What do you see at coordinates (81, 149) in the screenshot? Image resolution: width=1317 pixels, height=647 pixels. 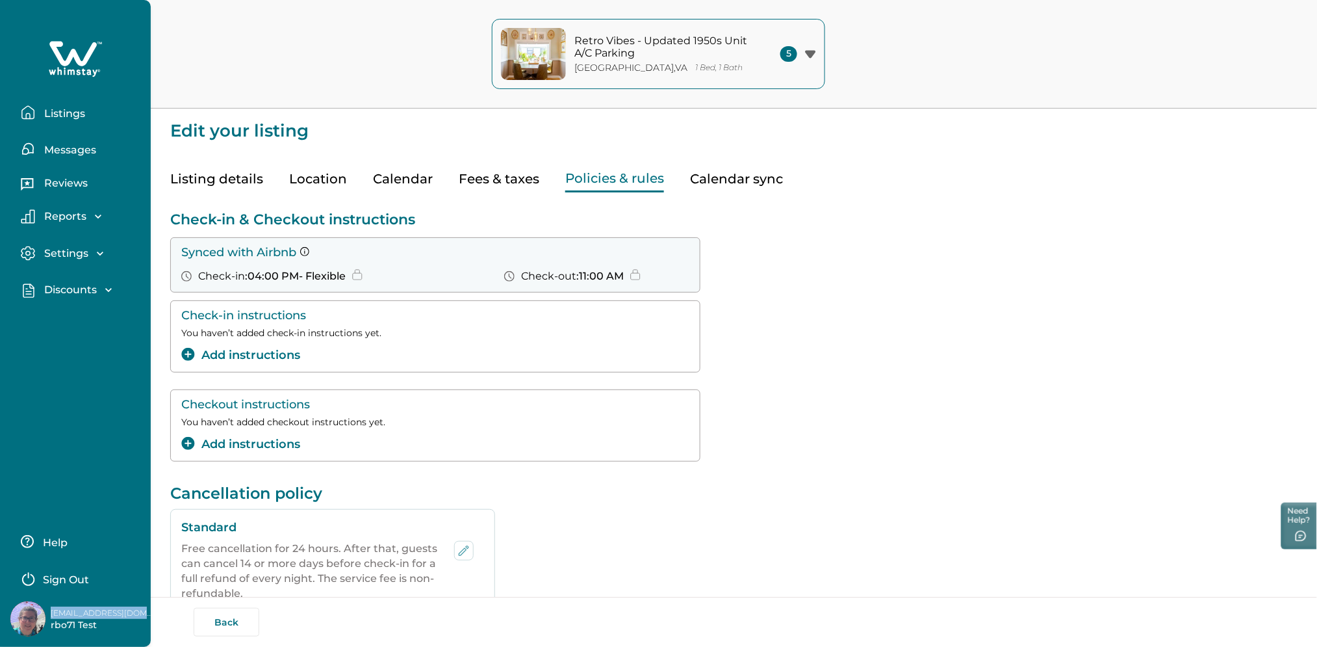 I see `button: Messages` at bounding box center [81, 149].